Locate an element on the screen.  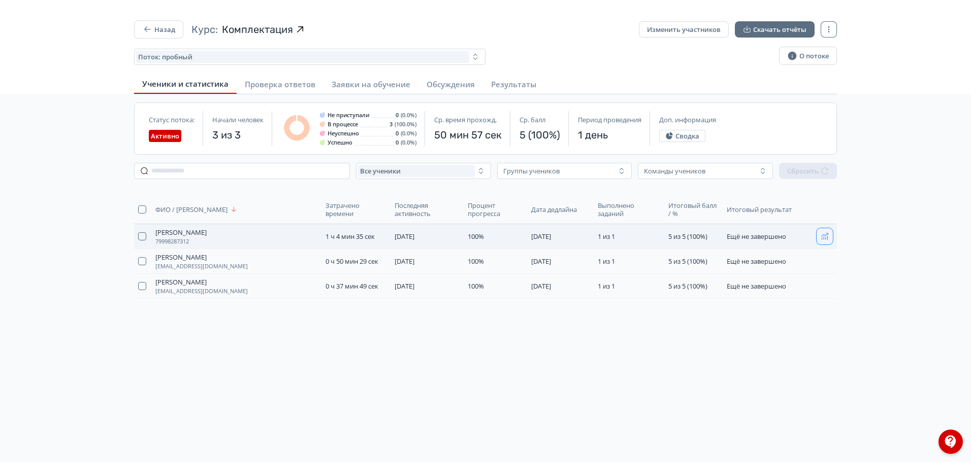
span: Доп. информация is located at coordinates (687, 120).